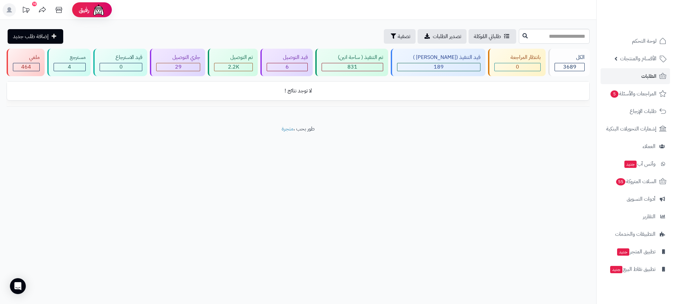 The image size is (674, 304). What do you see at coordinates (636, 181) in the screenshot?
I see `span: السلات المتروكة` at bounding box center [636, 181].